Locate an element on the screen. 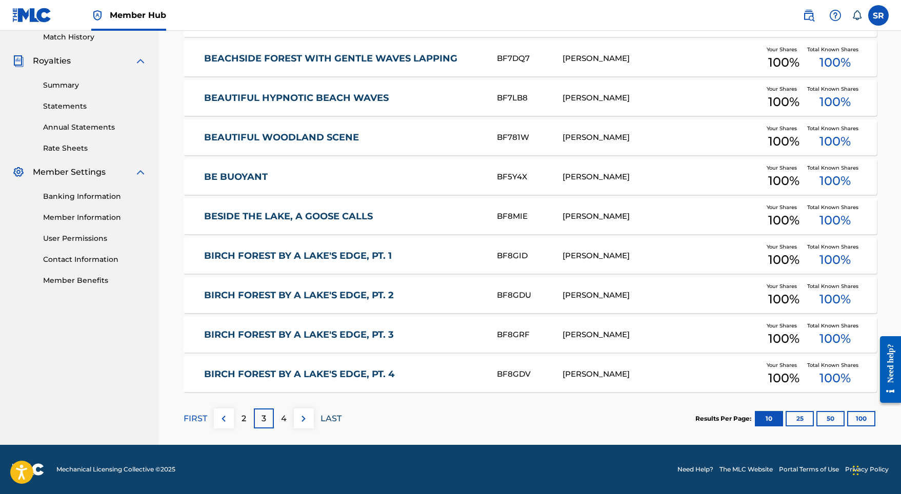 The width and height of the screenshot is (901, 494). img: Top Rightsholder is located at coordinates (97, 15).